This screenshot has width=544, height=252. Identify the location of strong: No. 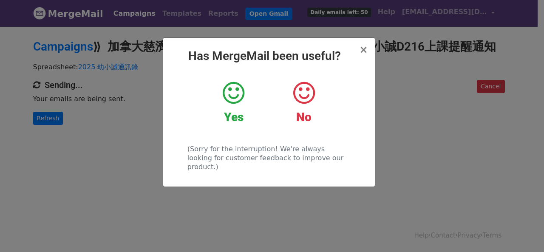
(304, 117).